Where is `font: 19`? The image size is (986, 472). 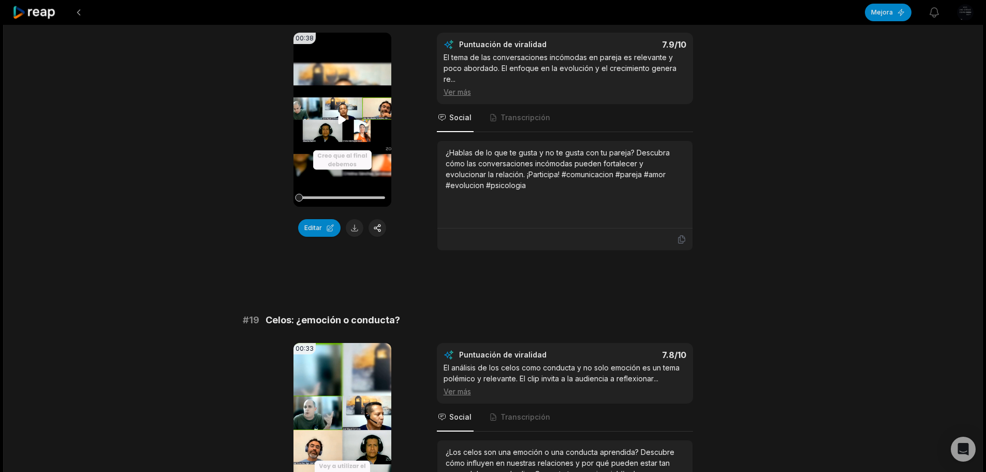 font: 19 is located at coordinates (254, 319).